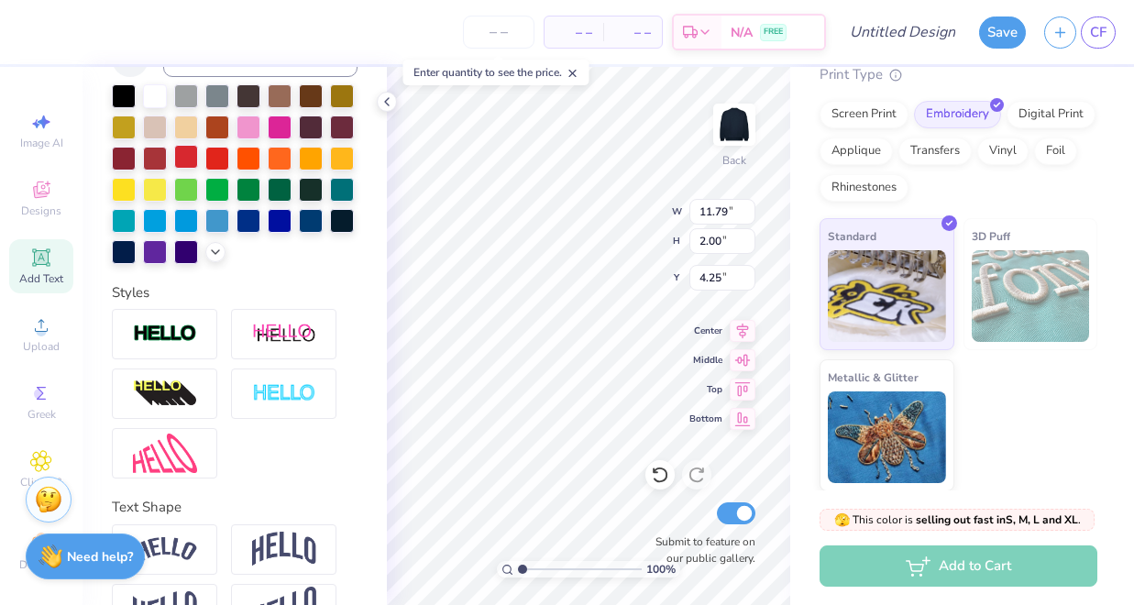  What do you see at coordinates (706, 331) in the screenshot?
I see `span: Center` at bounding box center [706, 331].